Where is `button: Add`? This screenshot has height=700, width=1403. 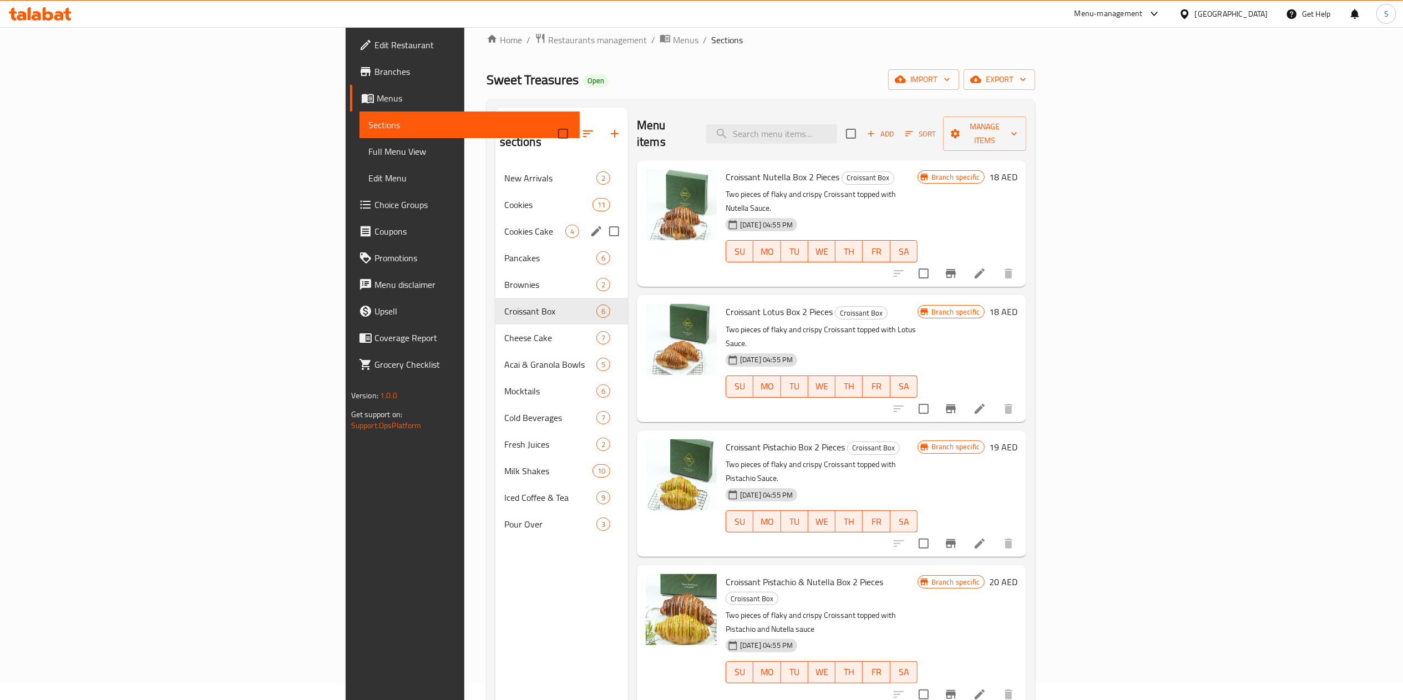 button: Add is located at coordinates (880, 134).